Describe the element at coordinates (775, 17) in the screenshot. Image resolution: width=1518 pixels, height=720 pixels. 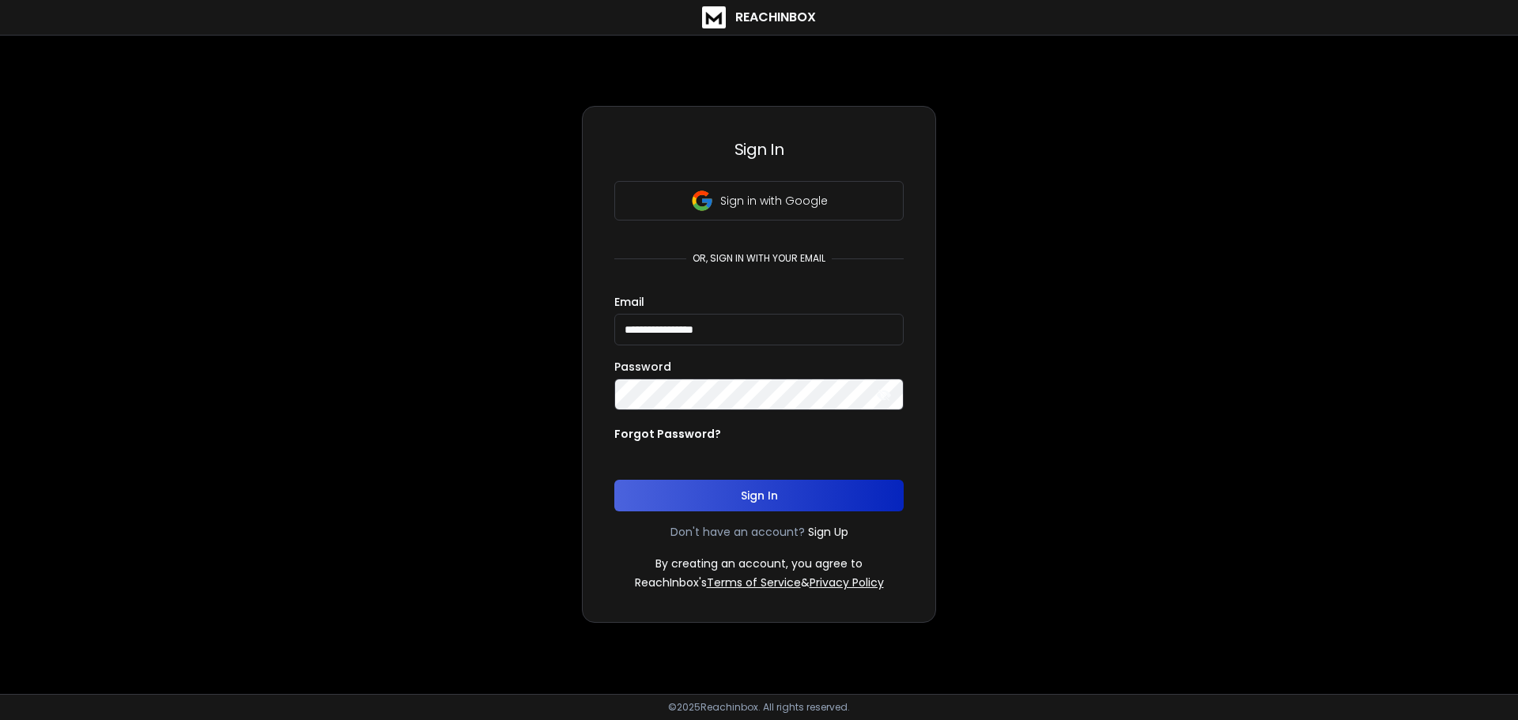
I see `h1: ReachInbox` at that location.